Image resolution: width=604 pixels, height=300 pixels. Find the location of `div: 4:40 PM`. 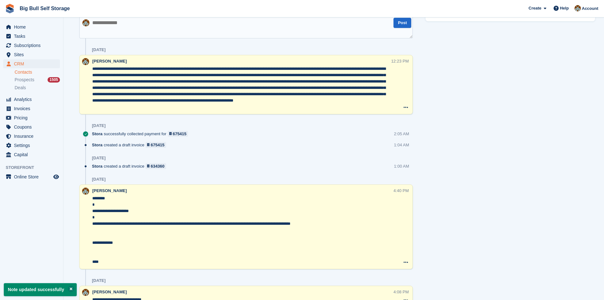

div: 4:40 PM is located at coordinates (401, 190).